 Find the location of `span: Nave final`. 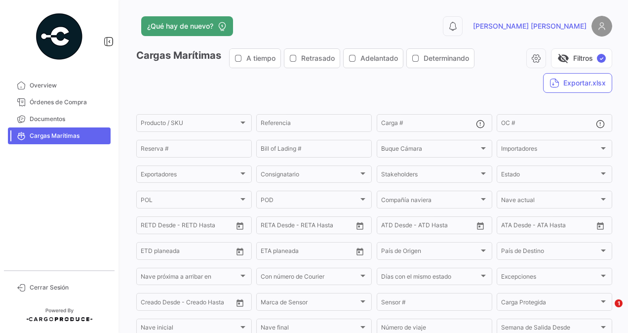

span: Nave final is located at coordinates (310, 329).